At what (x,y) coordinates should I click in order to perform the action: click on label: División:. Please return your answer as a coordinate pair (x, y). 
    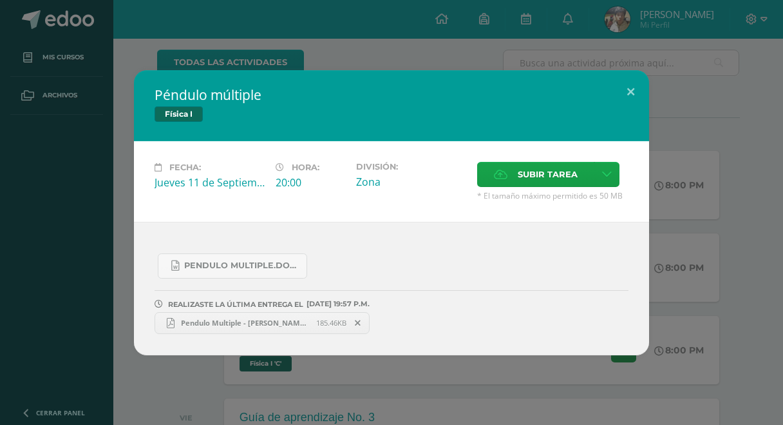
    Looking at the image, I should click on (412, 166).